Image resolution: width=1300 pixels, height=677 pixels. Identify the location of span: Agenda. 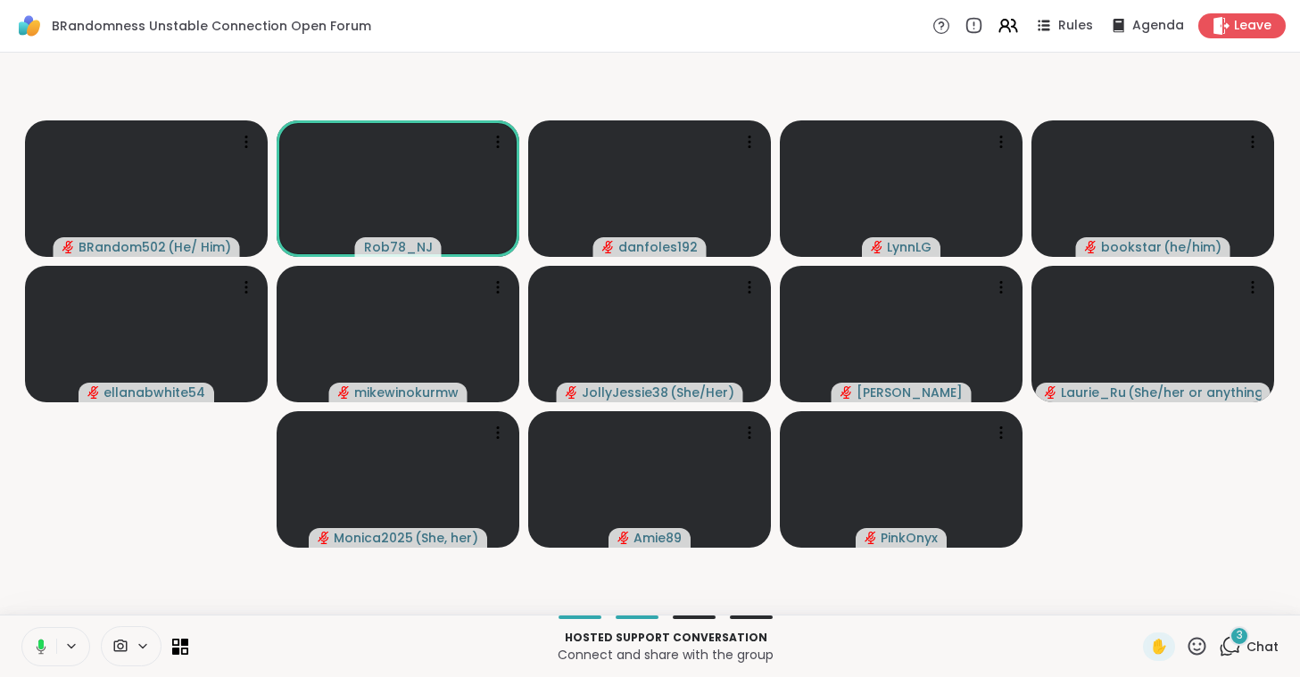
(1158, 26).